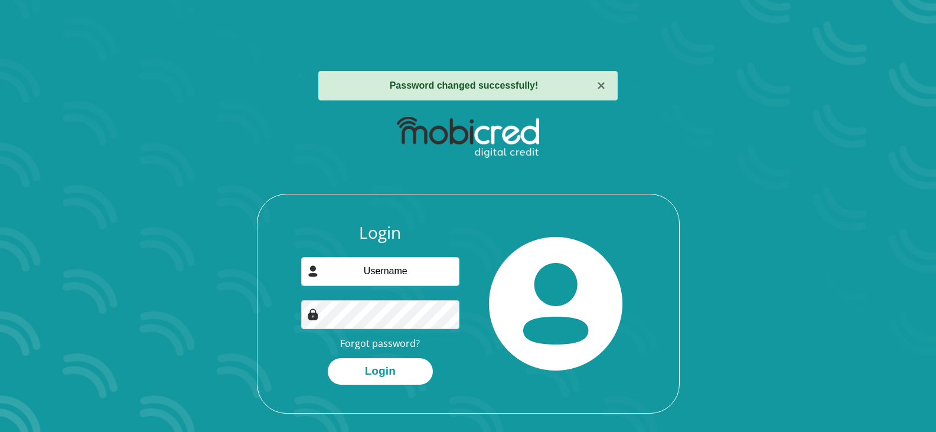  What do you see at coordinates (380, 271) in the screenshot?
I see `input: Username` at bounding box center [380, 271].